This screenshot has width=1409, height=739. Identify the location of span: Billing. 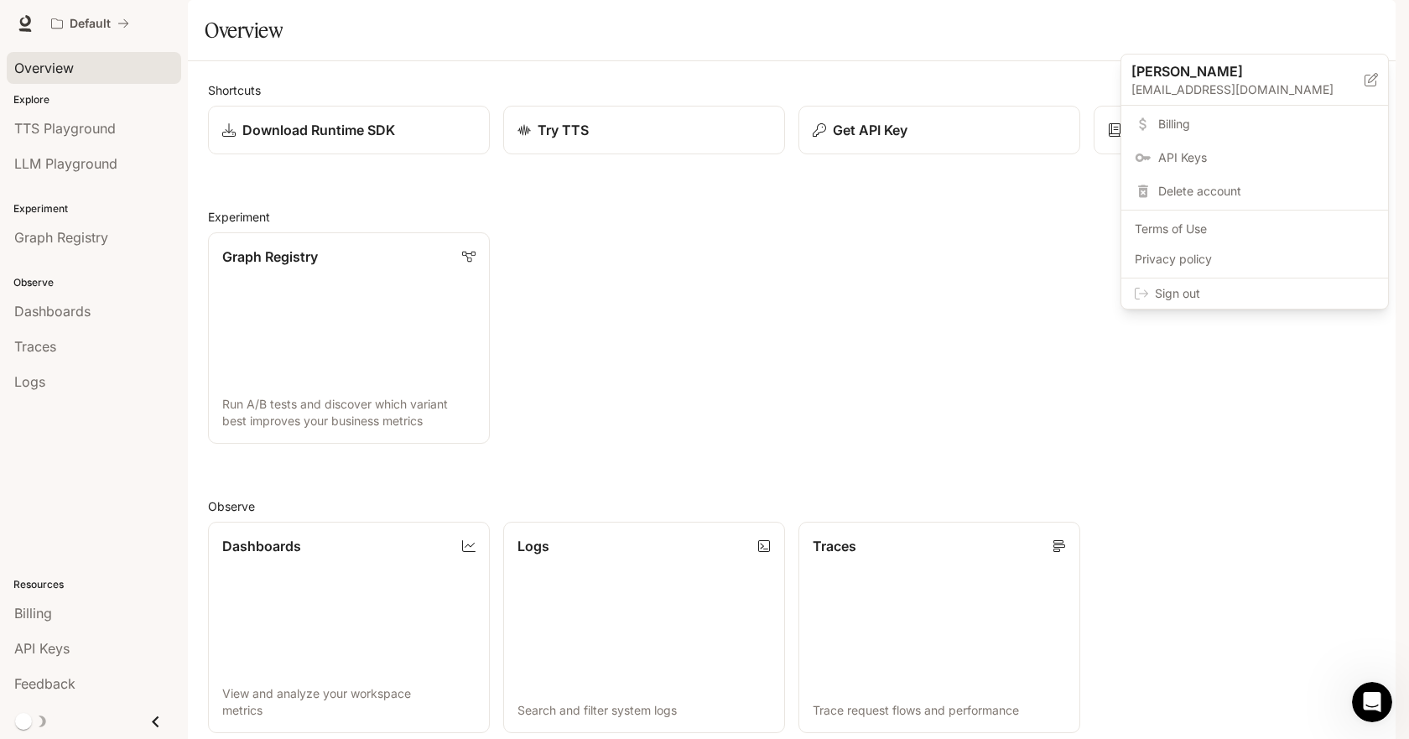
(1267, 124).